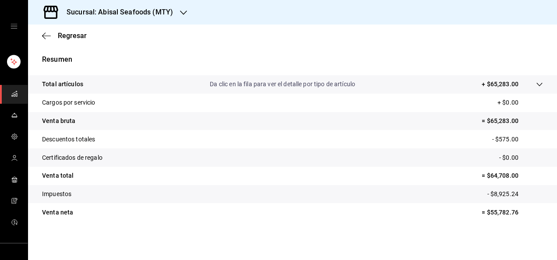 Image resolution: width=557 pixels, height=260 pixels. I want to click on button: Regresar, so click(64, 35).